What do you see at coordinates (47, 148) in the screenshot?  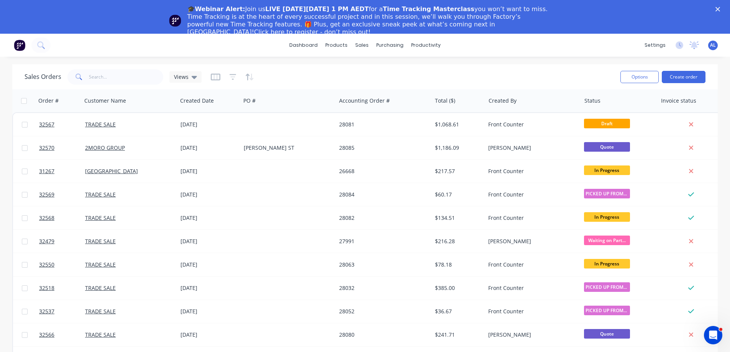 I see `span: 32570` at bounding box center [47, 148].